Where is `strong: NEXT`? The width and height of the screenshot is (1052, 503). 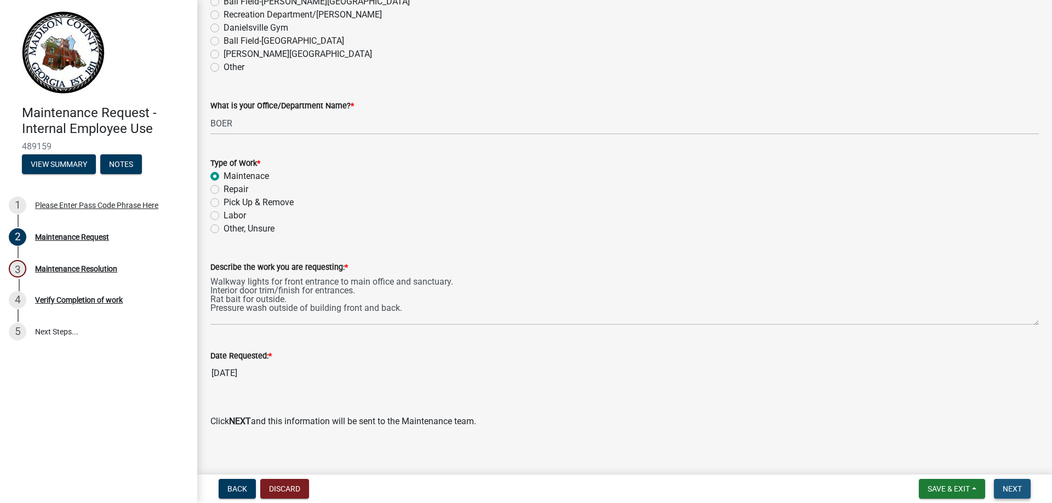
strong: NEXT is located at coordinates (240, 421).